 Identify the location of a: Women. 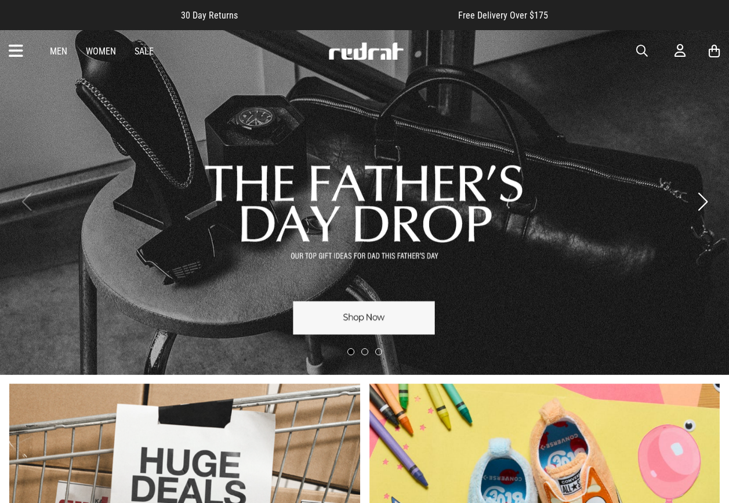
(101, 51).